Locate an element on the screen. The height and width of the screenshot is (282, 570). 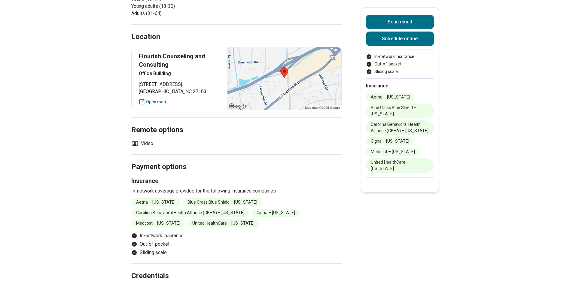
li: Young adults (18-30) is located at coordinates (183, 6).